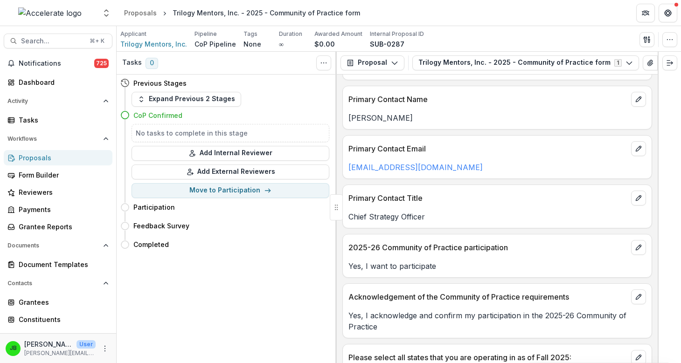 The image size is (681, 363). Describe the element at coordinates (230, 172) in the screenshot. I see `button: Add External Reviewers` at that location.